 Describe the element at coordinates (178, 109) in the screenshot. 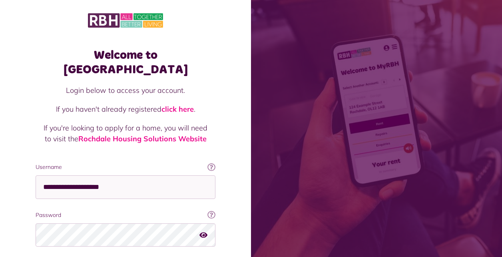

I see `a: click here` at that location.